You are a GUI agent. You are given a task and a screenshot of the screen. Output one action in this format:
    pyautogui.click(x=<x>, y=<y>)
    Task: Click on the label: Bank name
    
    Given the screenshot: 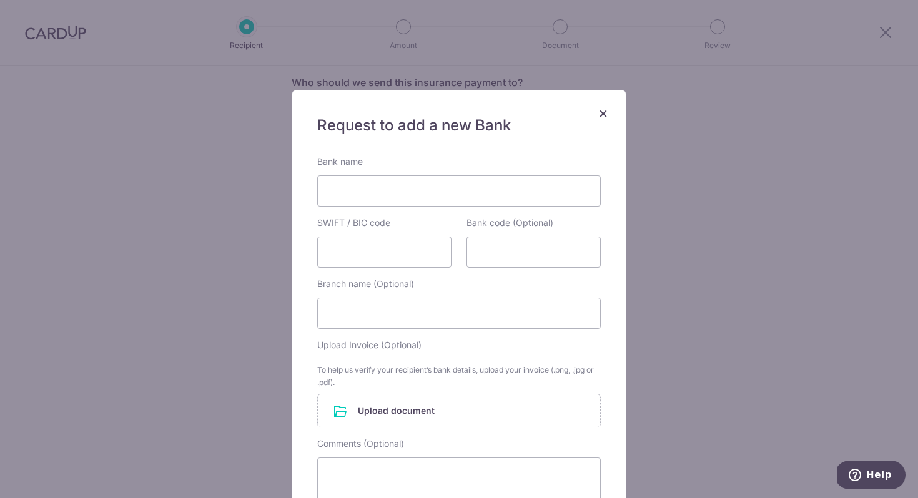 What is the action you would take?
    pyautogui.click(x=340, y=162)
    